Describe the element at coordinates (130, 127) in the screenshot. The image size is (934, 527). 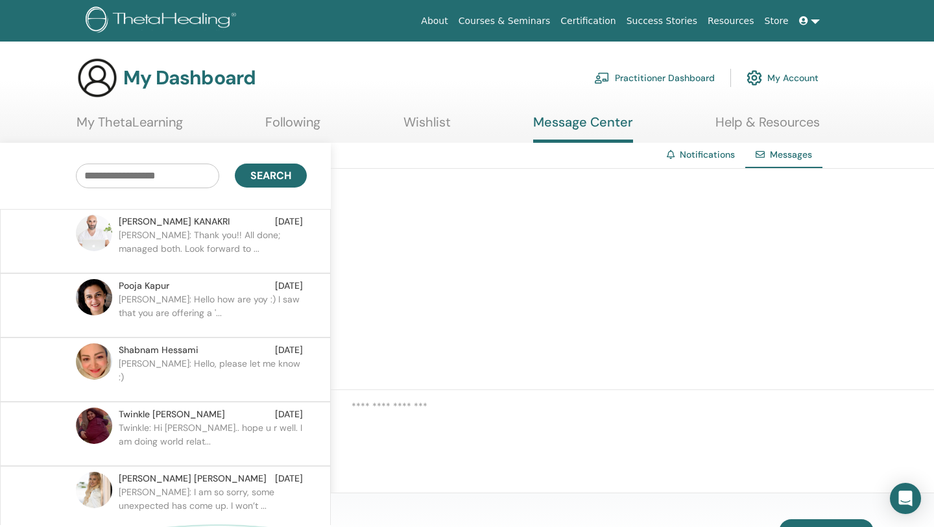
I see `a: My ThetaLearning` at that location.